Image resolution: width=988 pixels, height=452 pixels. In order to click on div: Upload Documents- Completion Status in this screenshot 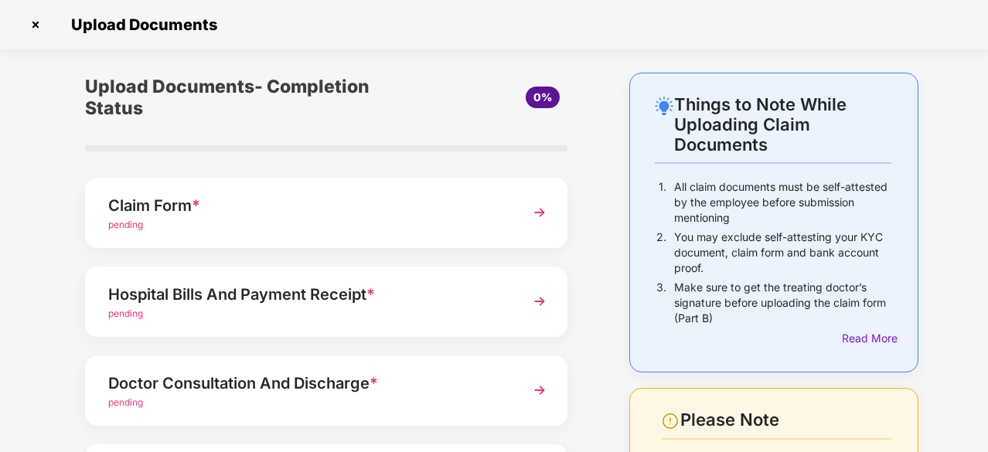, I will do `click(246, 97)`.